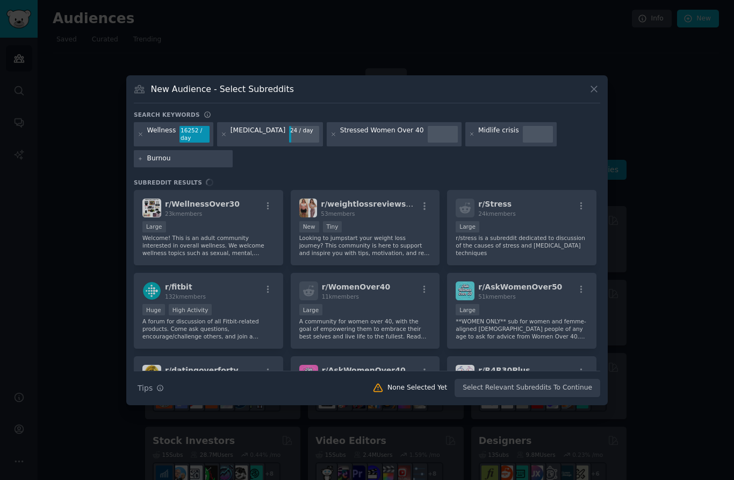 The width and height of the screenshot is (734, 480). Describe the element at coordinates (162, 134) in the screenshot. I see `div: Wellness` at that location.